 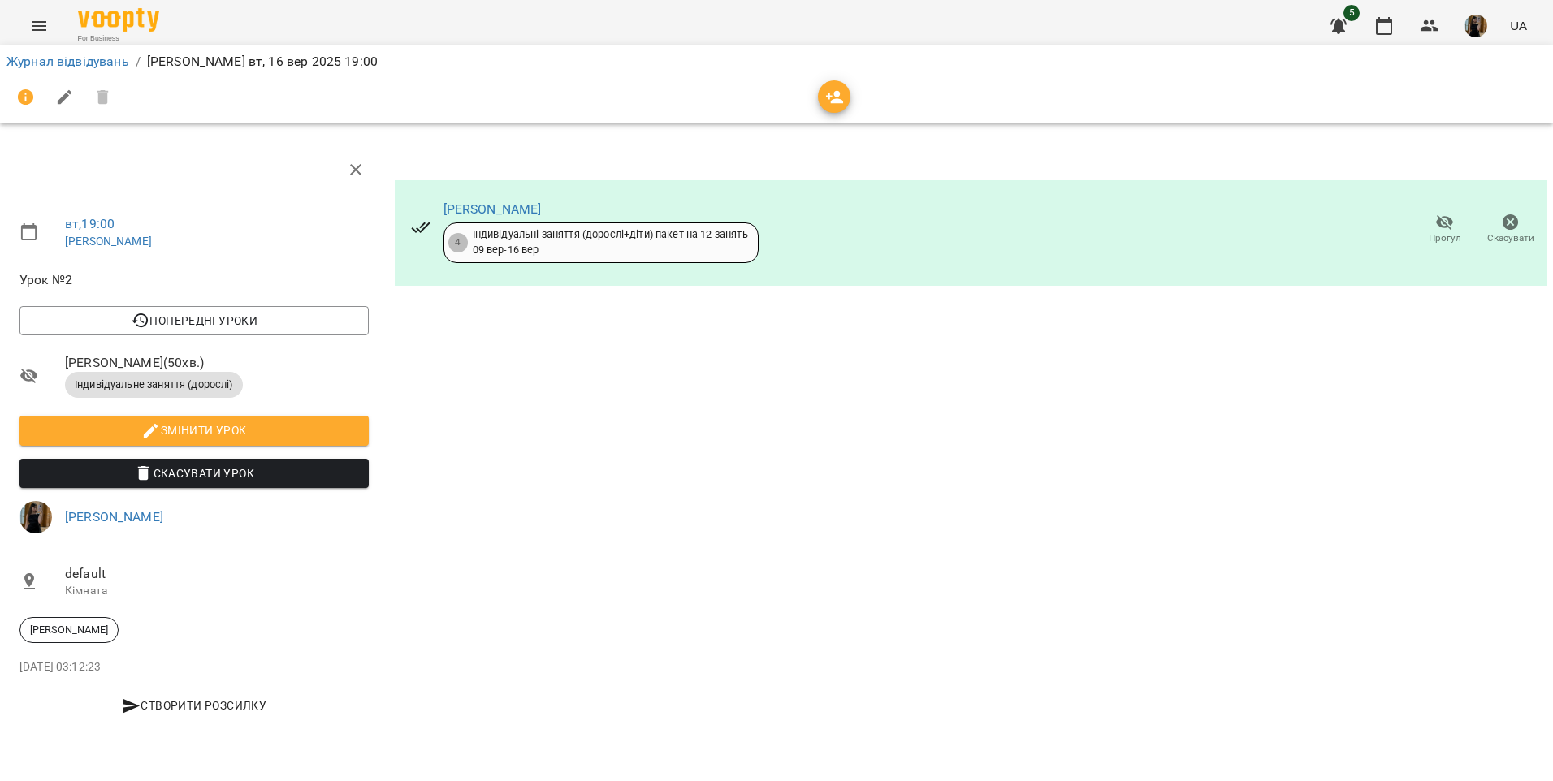 What do you see at coordinates (119, 38) in the screenshot?
I see `span: For Business` at bounding box center [119, 38].